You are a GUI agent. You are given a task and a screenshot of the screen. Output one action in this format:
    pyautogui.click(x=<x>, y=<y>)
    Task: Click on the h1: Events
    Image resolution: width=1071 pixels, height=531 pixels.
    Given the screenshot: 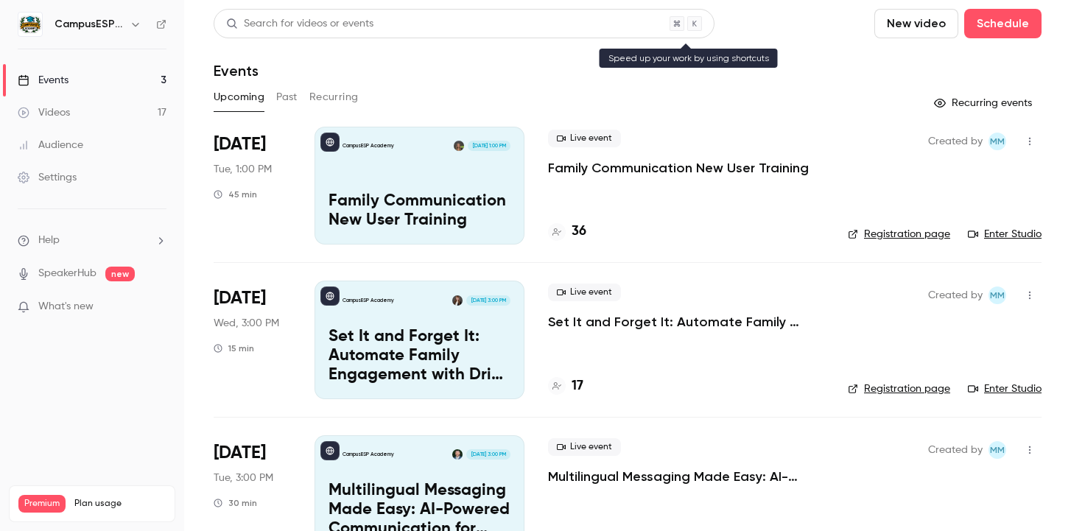 What is the action you would take?
    pyautogui.click(x=236, y=71)
    